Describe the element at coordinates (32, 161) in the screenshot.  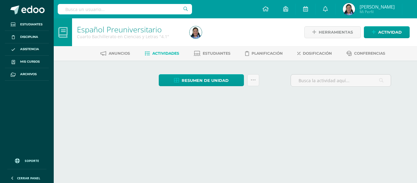
I see `span: Soporte` at that location.